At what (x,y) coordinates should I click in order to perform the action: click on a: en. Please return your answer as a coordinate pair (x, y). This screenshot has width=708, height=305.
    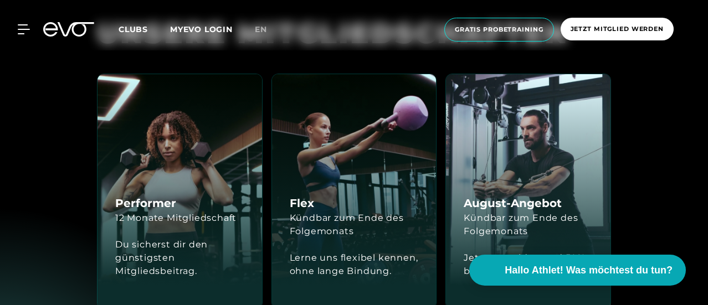
    Looking at the image, I should click on (267, 29).